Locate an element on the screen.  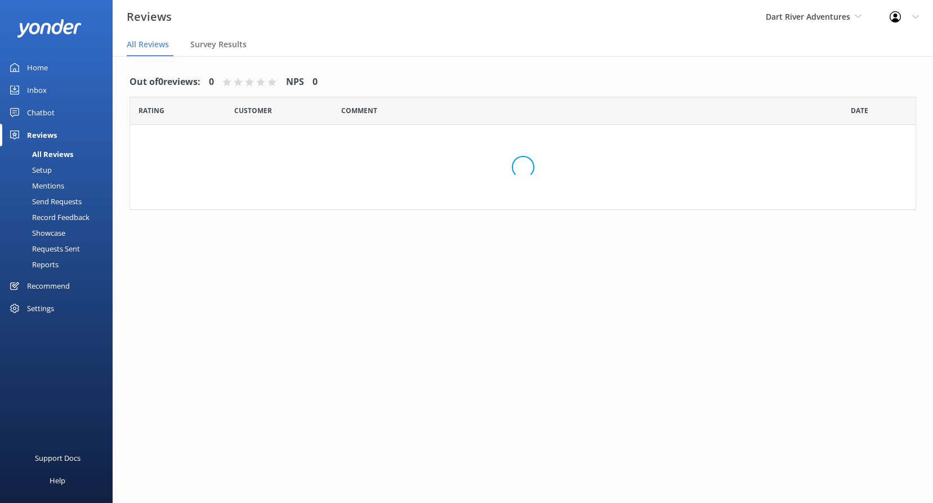
div: Settings is located at coordinates (41, 309).